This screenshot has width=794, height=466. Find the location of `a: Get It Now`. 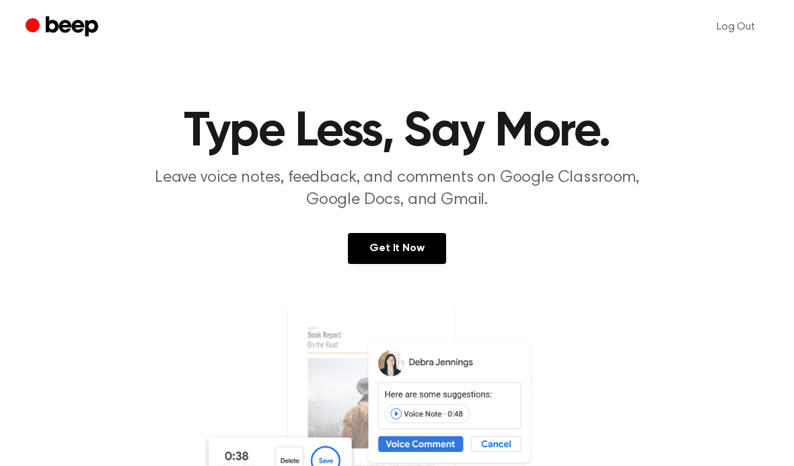

a: Get It Now is located at coordinates (396, 248).